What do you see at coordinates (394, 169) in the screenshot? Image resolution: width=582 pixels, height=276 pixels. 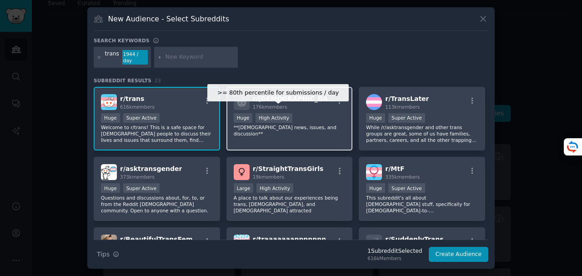 I see `span: r/ MtF` at bounding box center [394, 169].